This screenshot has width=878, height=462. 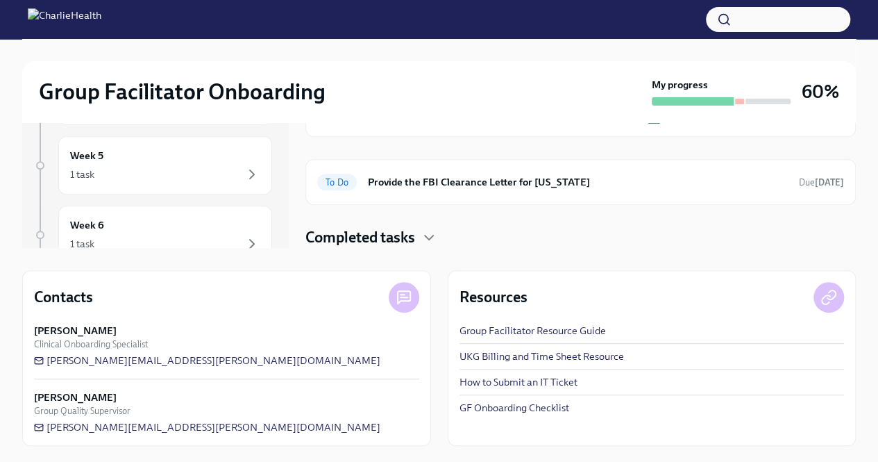 I want to click on div: Completed tasks, so click(x=580, y=237).